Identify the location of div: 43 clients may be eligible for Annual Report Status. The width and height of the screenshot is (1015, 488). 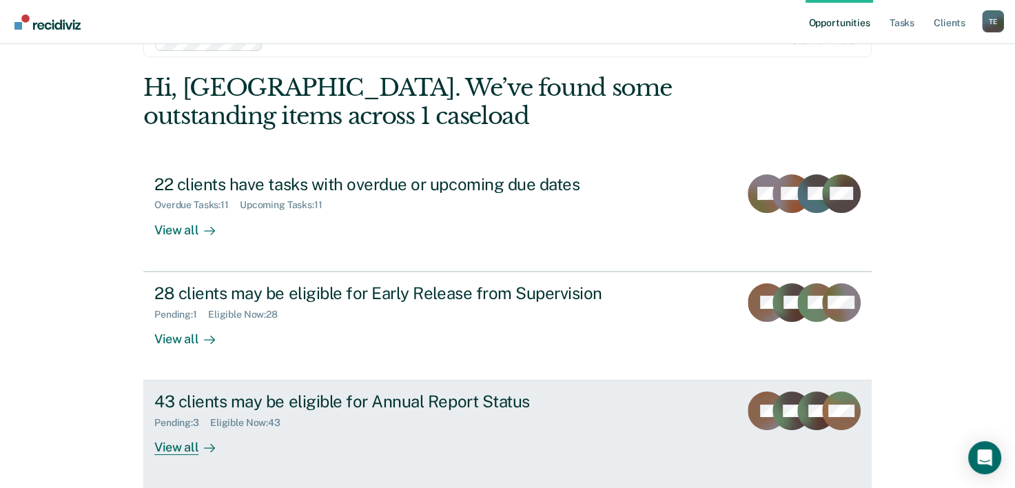
(396, 401).